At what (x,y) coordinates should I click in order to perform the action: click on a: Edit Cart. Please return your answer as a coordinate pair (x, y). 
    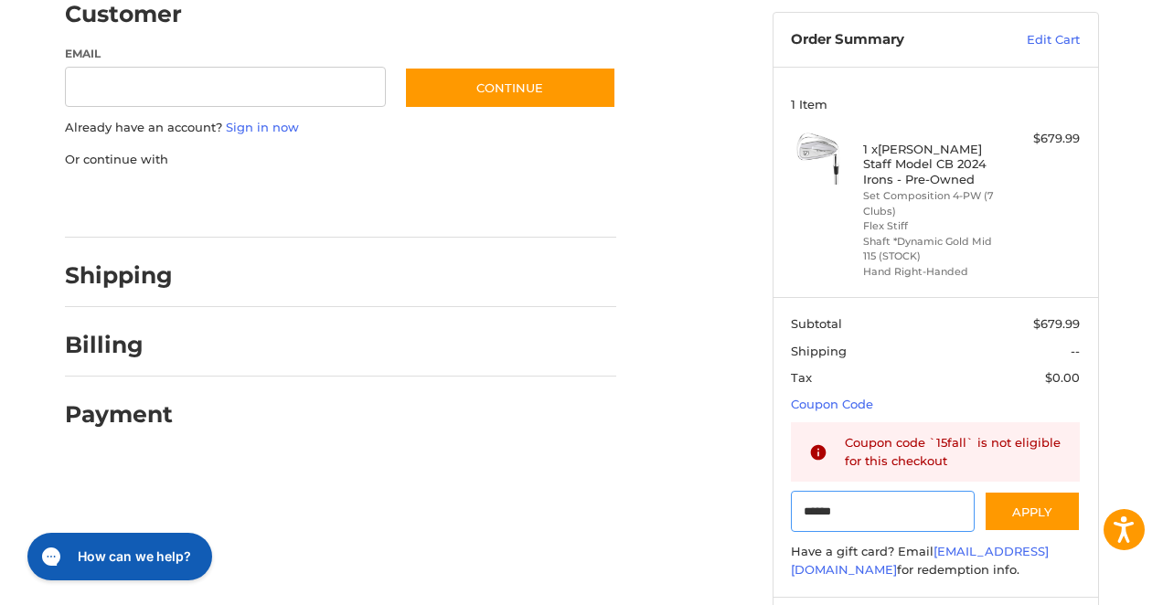
    Looking at the image, I should click on (1033, 40).